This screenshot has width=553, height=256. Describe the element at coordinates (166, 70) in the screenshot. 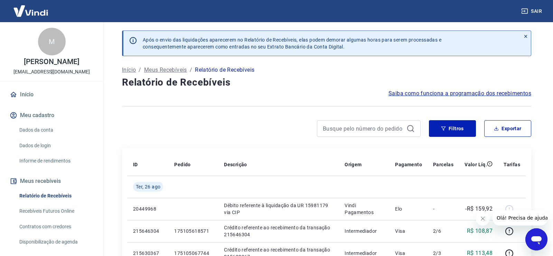

I see `p: Meus Recebíveis` at that location.